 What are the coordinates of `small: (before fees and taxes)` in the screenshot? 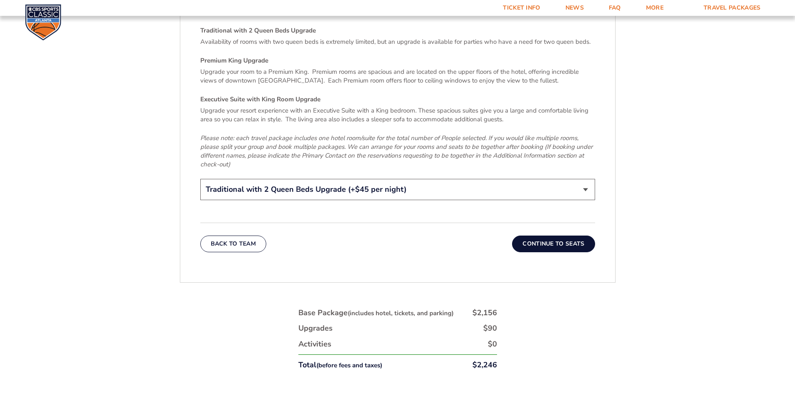 It's located at (349, 366).